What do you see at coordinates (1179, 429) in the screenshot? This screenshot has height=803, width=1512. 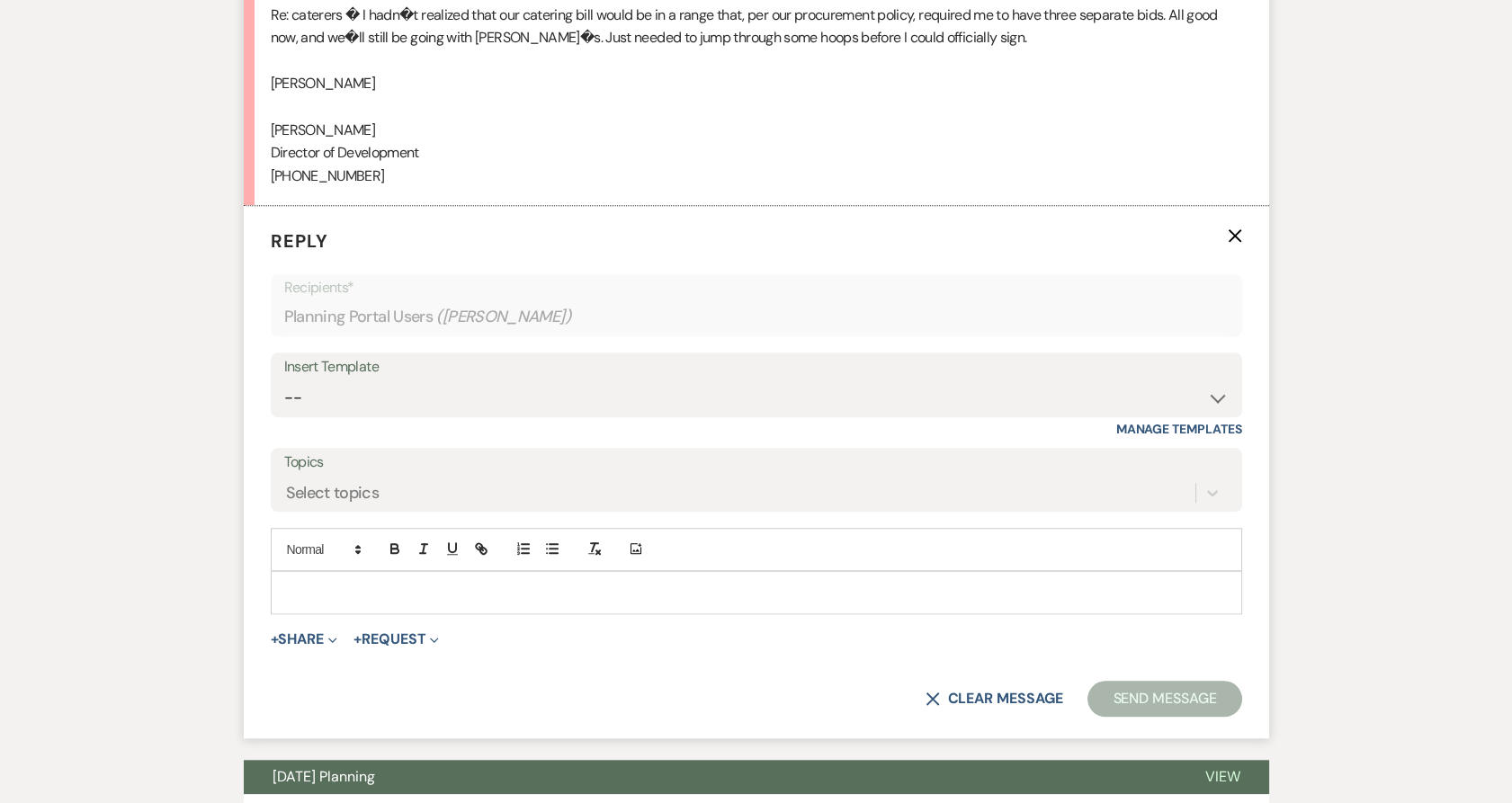 I see `a: Manage Templates` at bounding box center [1179, 429].